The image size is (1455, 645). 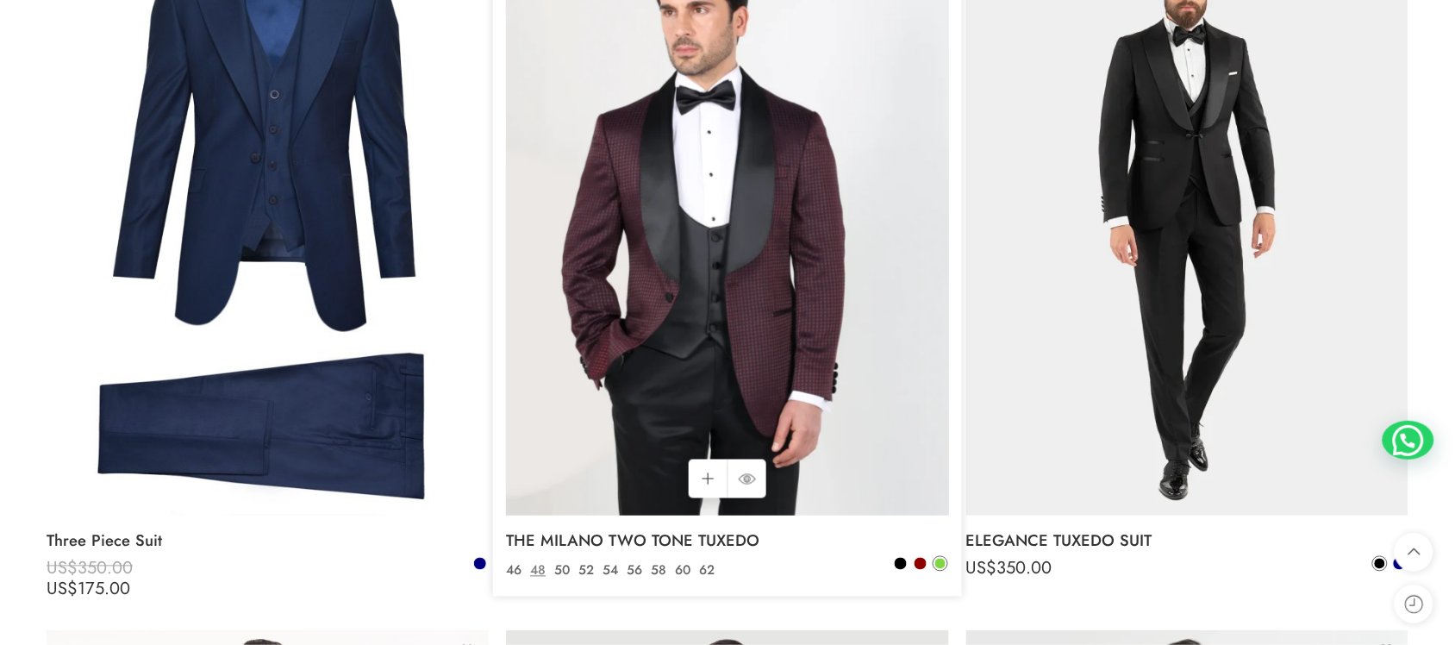 What do you see at coordinates (1187, 541) in the screenshot?
I see `a: ELEGANCE TUXEDO SUIT` at bounding box center [1187, 541].